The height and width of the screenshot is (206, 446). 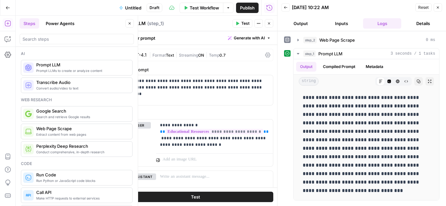 I want to click on button: Generate with AI, so click(x=249, y=38).